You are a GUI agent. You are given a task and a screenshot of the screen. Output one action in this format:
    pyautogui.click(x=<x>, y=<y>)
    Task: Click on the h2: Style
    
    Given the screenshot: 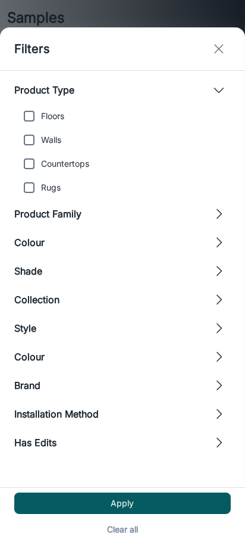 What is the action you would take?
    pyautogui.click(x=25, y=328)
    